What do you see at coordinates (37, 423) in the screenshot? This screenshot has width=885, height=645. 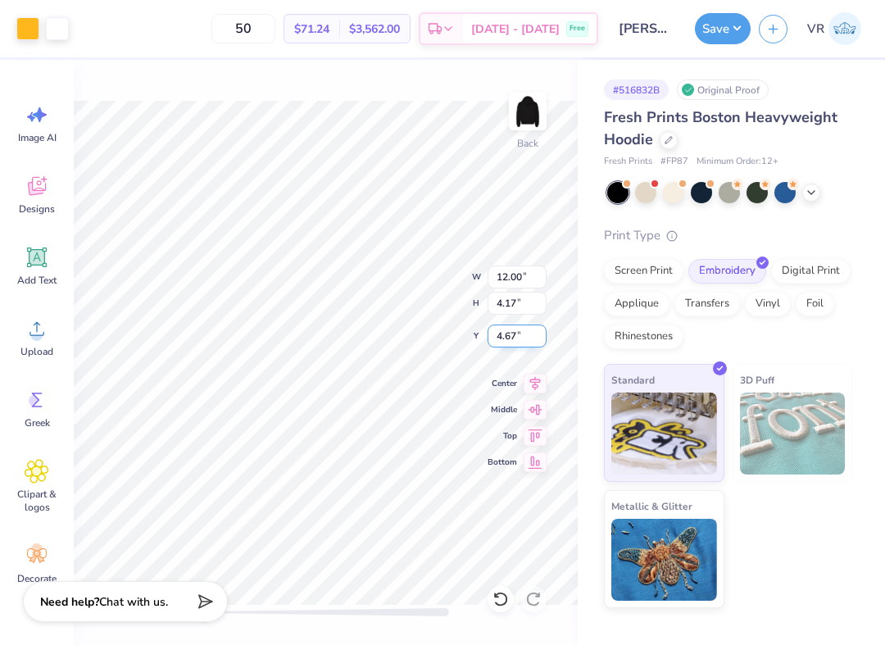 I see `span: Greek` at bounding box center [37, 423].